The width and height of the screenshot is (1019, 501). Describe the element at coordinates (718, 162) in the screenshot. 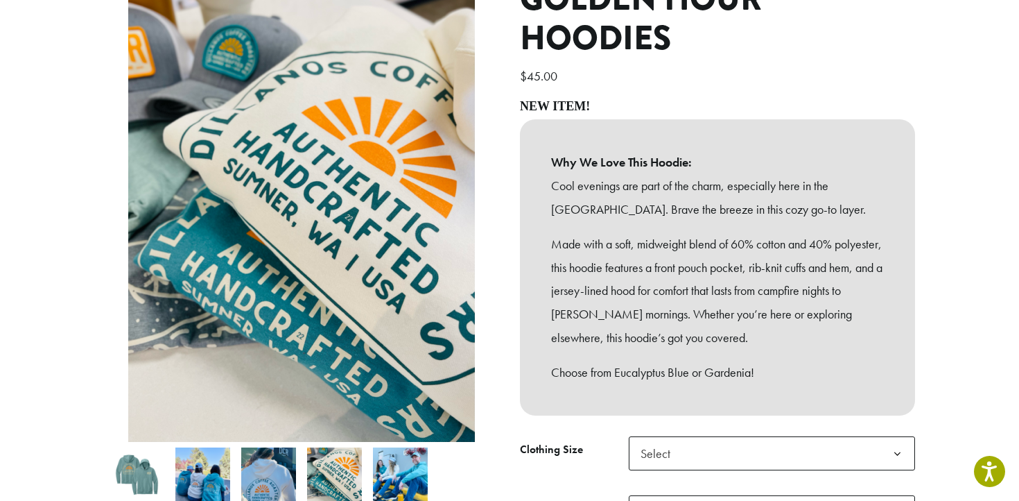

I see `b: Why We Love This Hoodie:` at that location.